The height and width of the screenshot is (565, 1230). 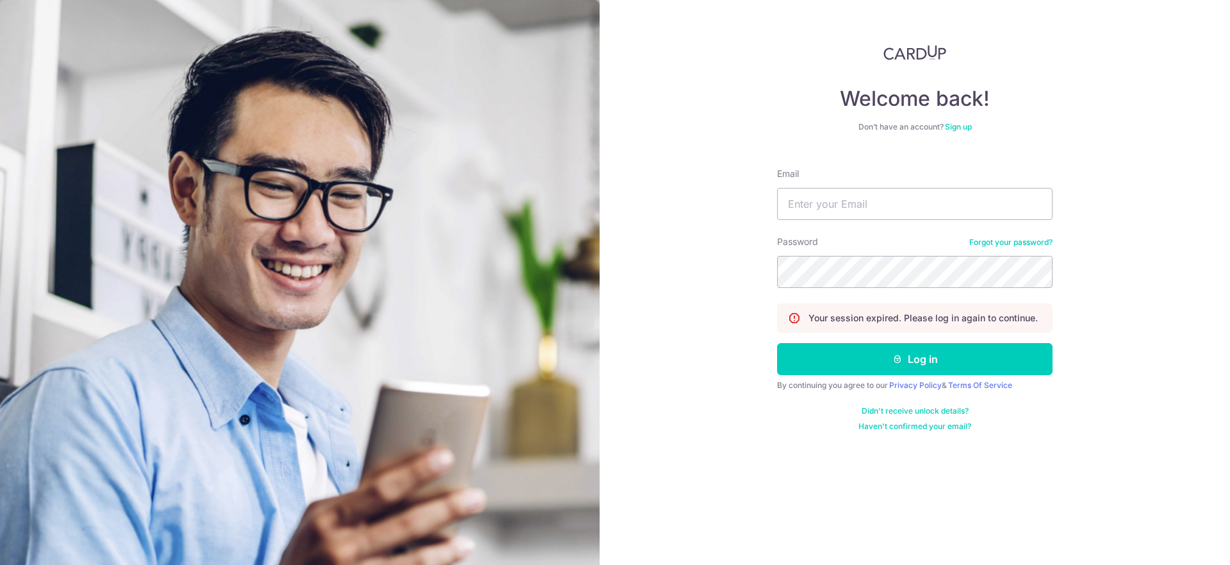 What do you see at coordinates (915, 99) in the screenshot?
I see `h4: Welcome back!` at bounding box center [915, 99].